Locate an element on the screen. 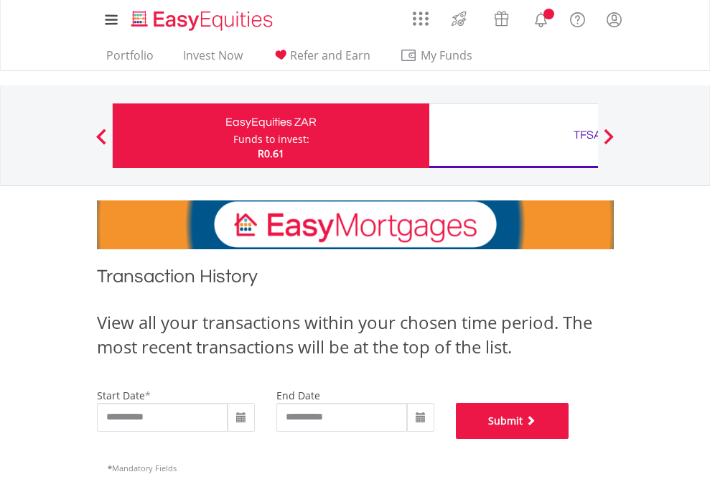 This screenshot has width=710, height=482. img: EasyEquities_Logo.png is located at coordinates (203, 20).